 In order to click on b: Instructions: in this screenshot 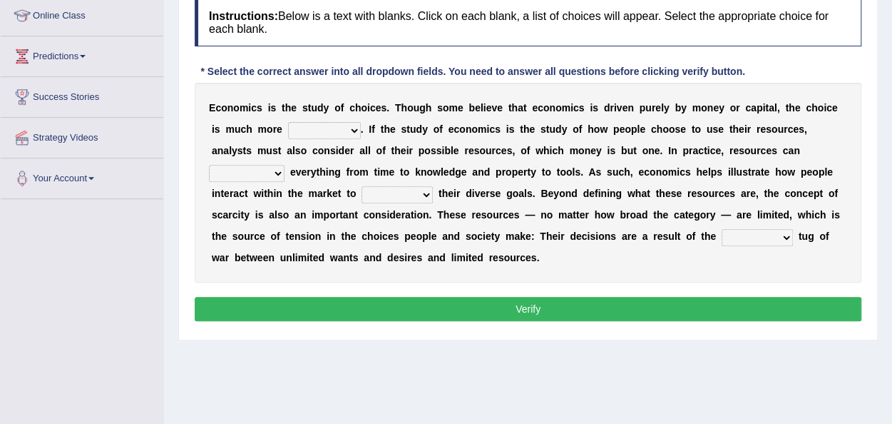, I will do `click(243, 16)`.